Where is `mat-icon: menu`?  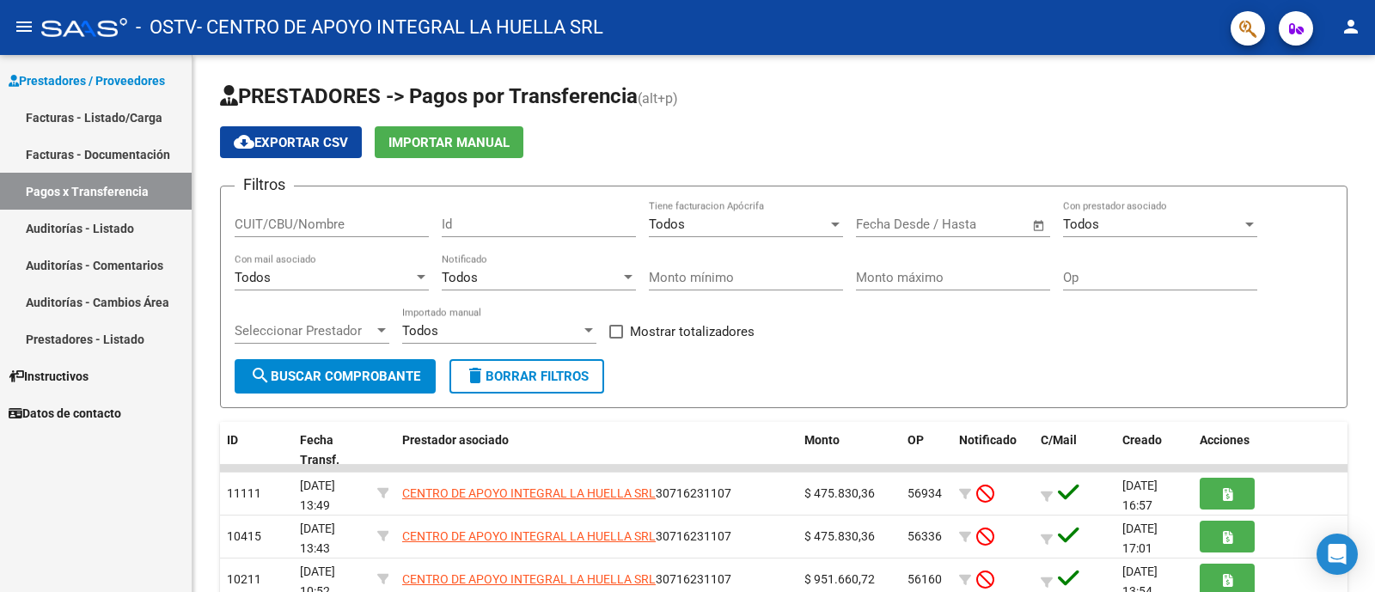 mat-icon: menu is located at coordinates (24, 27).